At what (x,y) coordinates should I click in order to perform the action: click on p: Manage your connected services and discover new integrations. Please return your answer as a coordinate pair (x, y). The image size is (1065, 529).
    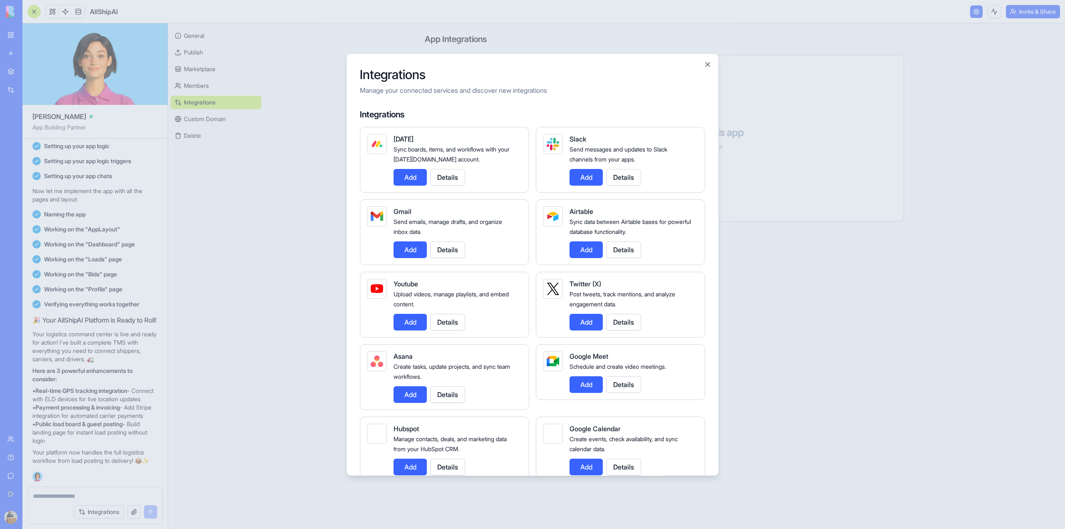
    Looking at the image, I should click on (533, 90).